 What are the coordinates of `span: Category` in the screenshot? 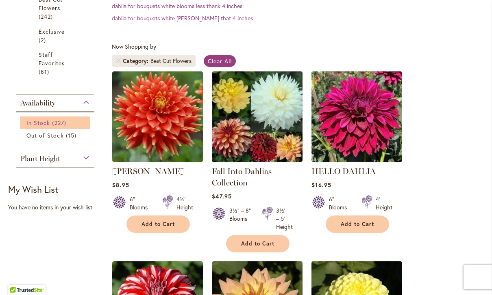 It's located at (137, 61).